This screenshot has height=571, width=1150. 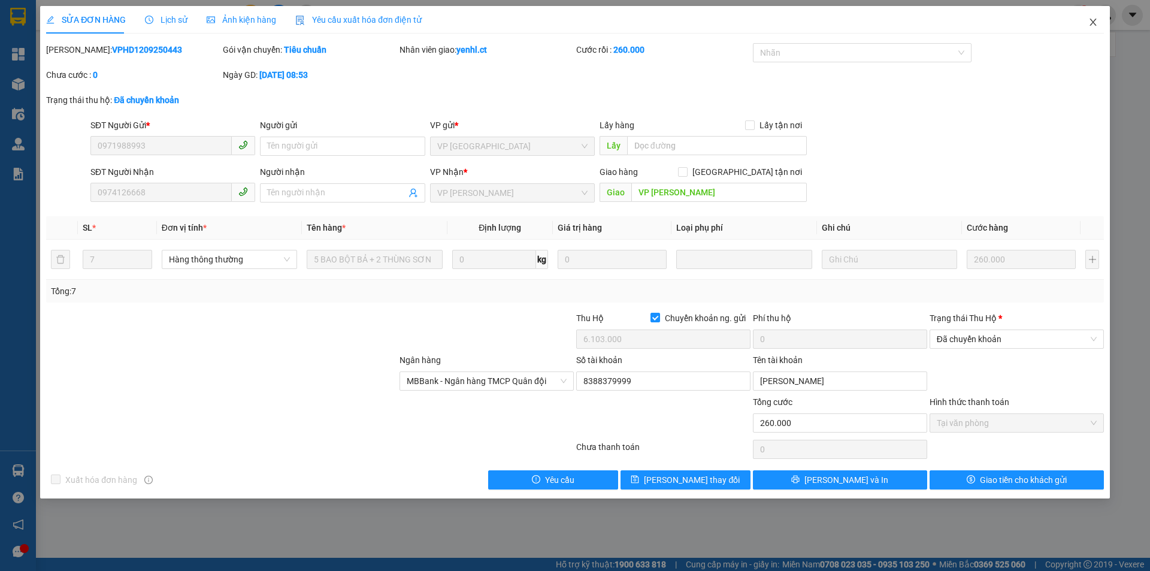 What do you see at coordinates (1017, 480) in the screenshot?
I see `button: dollarGiao tiền cho khách gửi` at bounding box center [1017, 480].